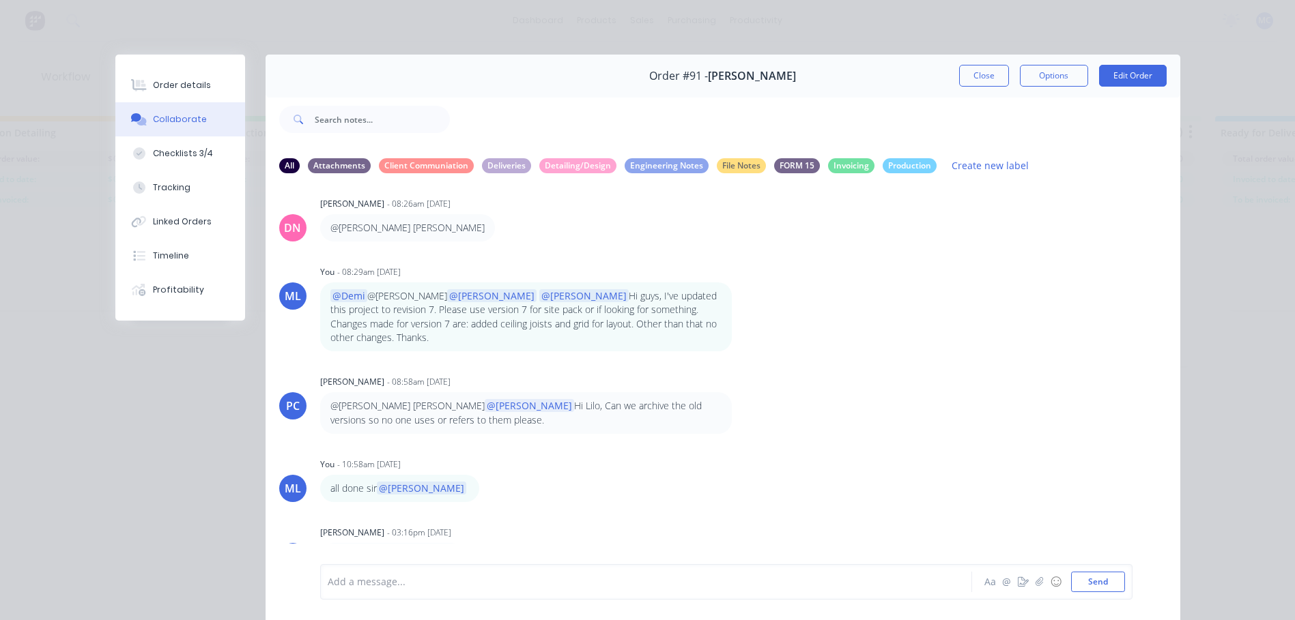 Image resolution: width=1295 pixels, height=620 pixels. Describe the element at coordinates (178, 290) in the screenshot. I see `div: Profitability` at that location.